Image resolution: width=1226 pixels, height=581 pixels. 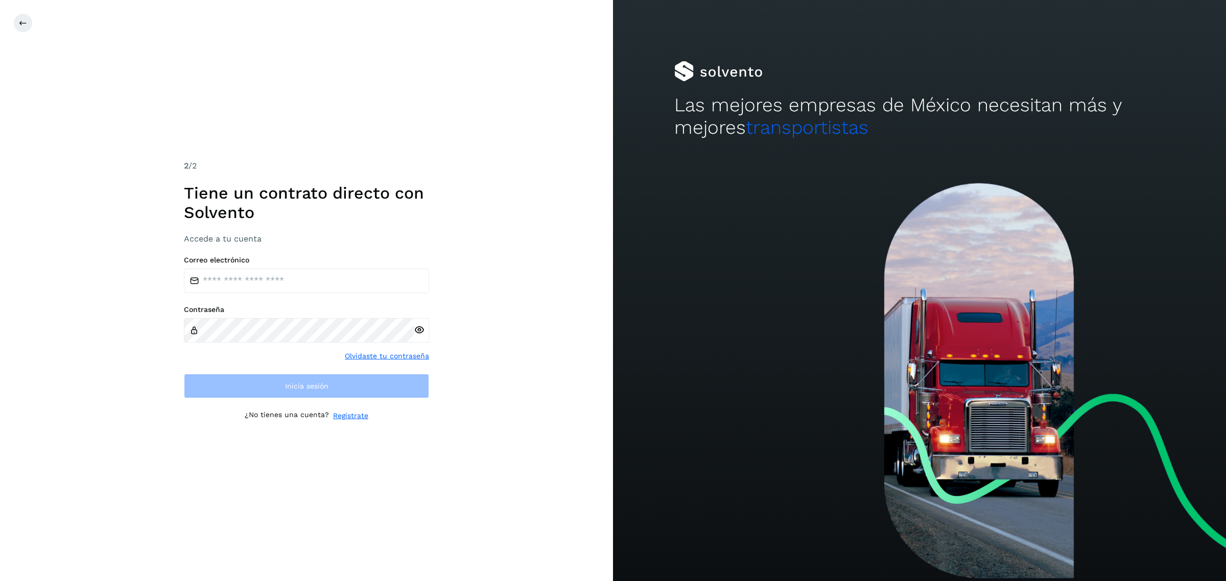 I want to click on span: Inicia sesión, so click(x=306, y=386).